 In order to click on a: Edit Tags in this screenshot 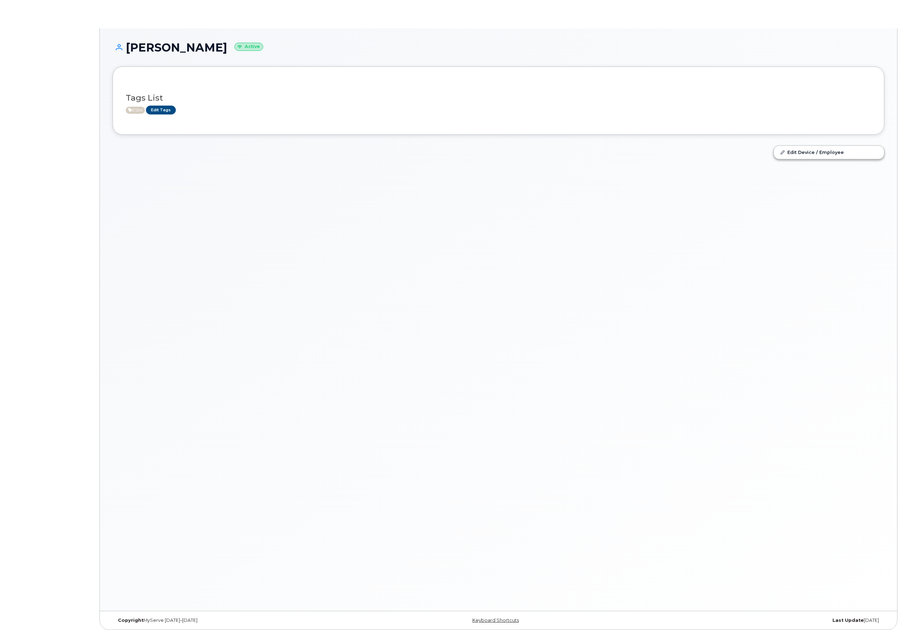, I will do `click(161, 110)`.